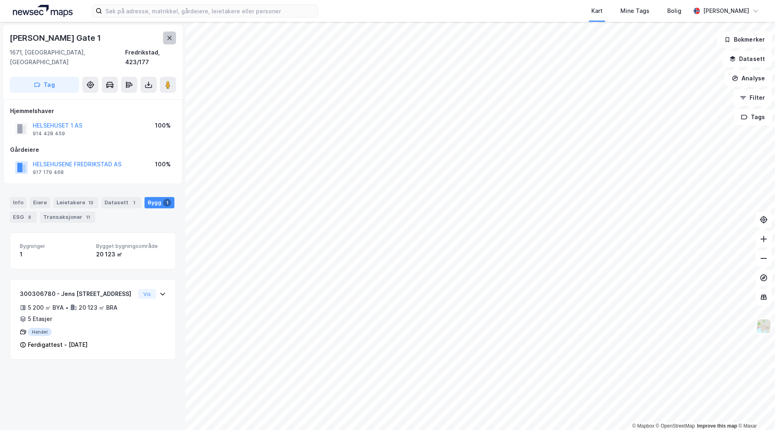 Image resolution: width=775 pixels, height=430 pixels. Describe the element at coordinates (210, 11) in the screenshot. I see `input: Søk på adresse, matrikkel, gårdeiere, leietakere eller personer` at that location.